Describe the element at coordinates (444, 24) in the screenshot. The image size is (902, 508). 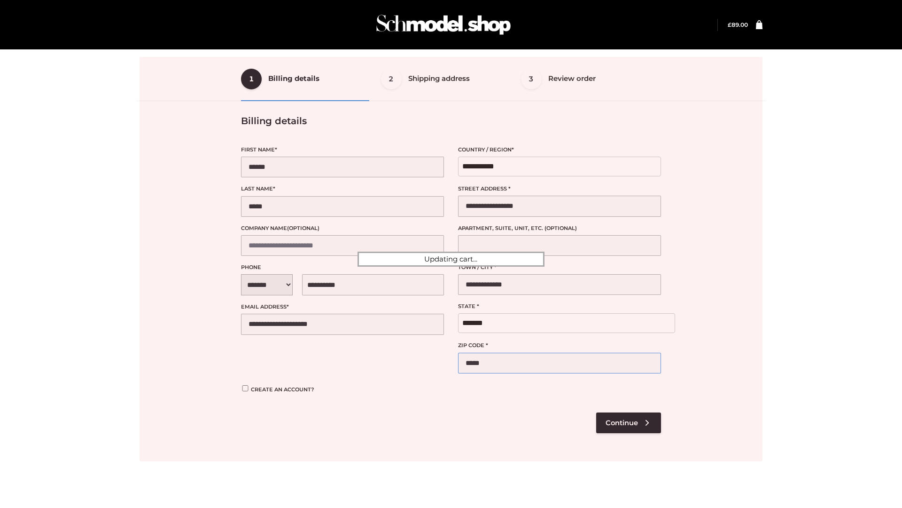
I see `img: Schmodel Admin 964` at that location.